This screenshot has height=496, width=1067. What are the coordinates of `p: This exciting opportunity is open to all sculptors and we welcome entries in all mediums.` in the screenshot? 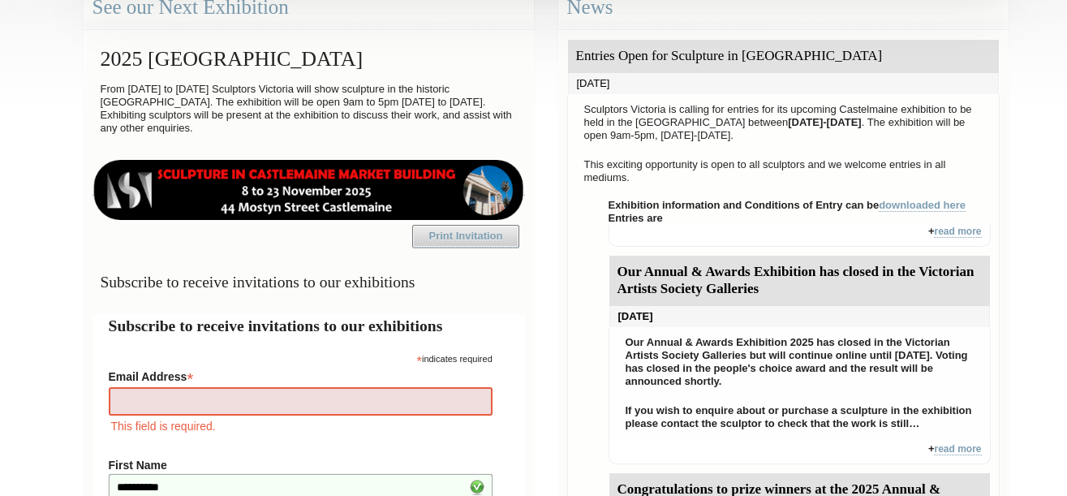 It's located at (783, 171).